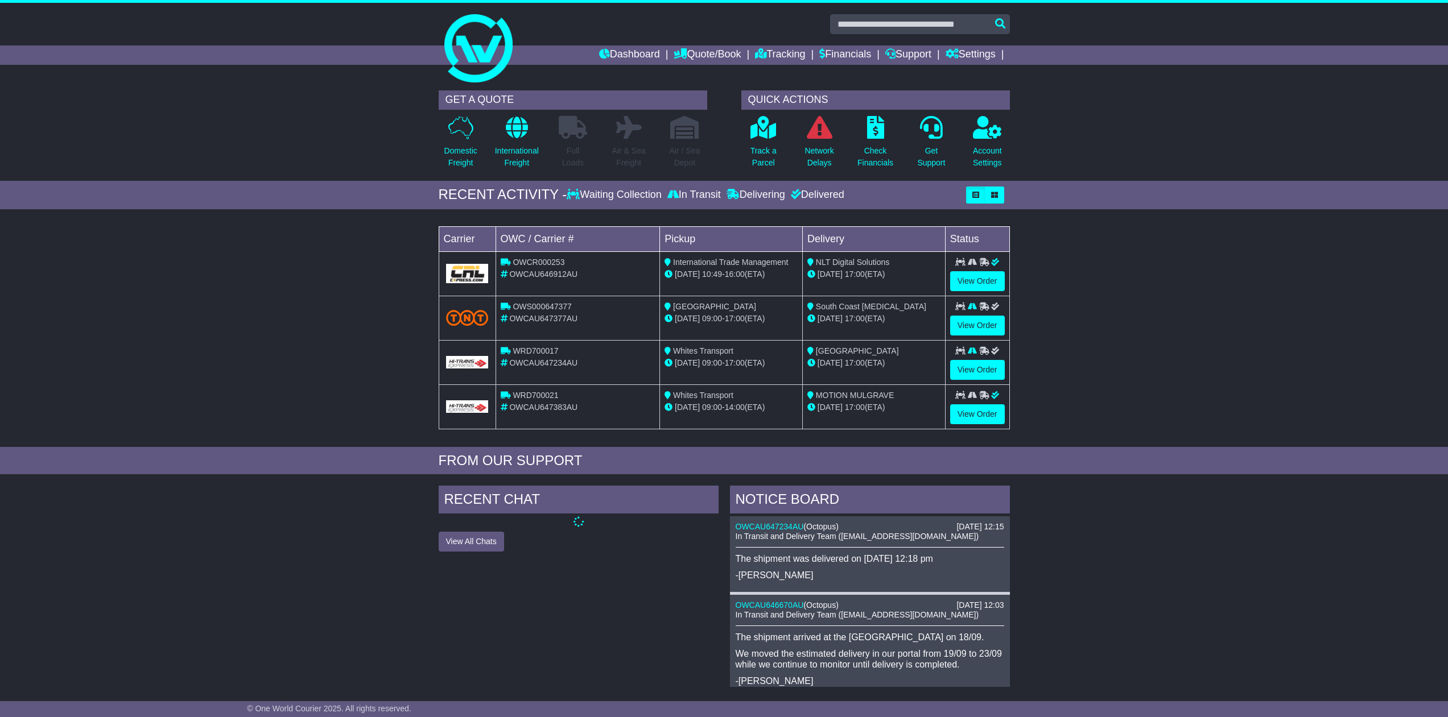 The height and width of the screenshot is (717, 1448). What do you see at coordinates (734, 407) in the screenshot?
I see `span: 14:00` at bounding box center [734, 407].